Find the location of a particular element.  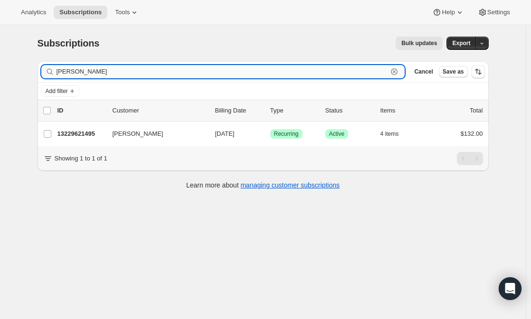

button: Bulk updates is located at coordinates (419, 43).